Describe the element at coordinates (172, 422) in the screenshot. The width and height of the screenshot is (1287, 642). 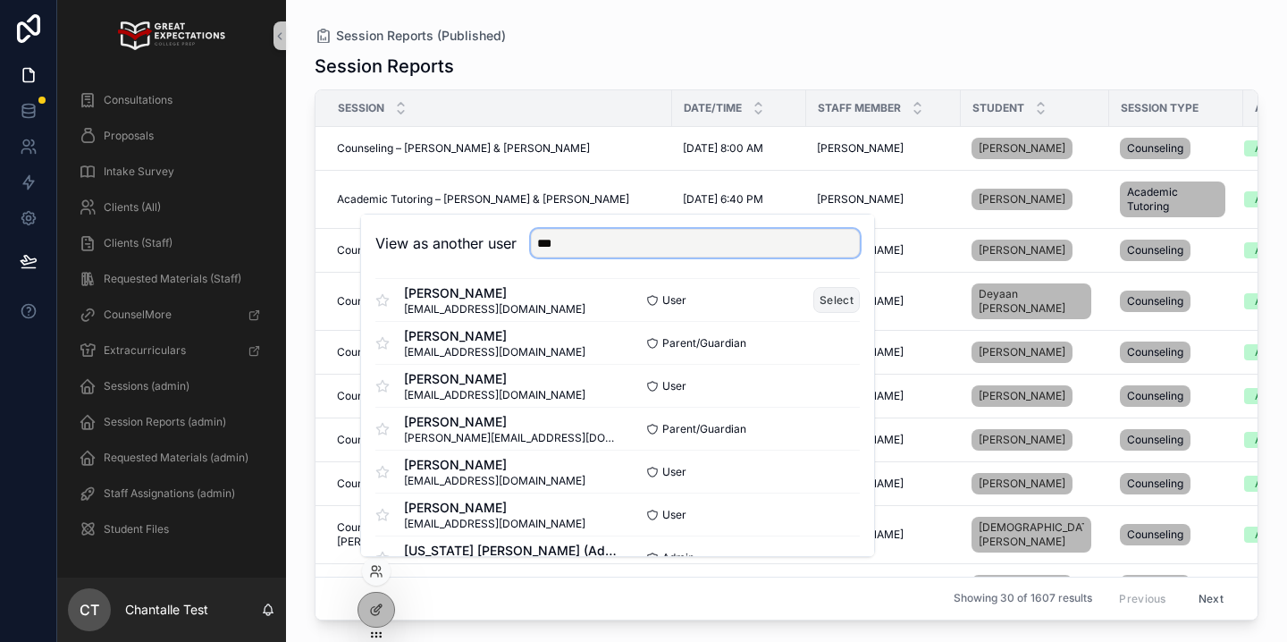
I see `a: Session Reports (admin)` at that location.